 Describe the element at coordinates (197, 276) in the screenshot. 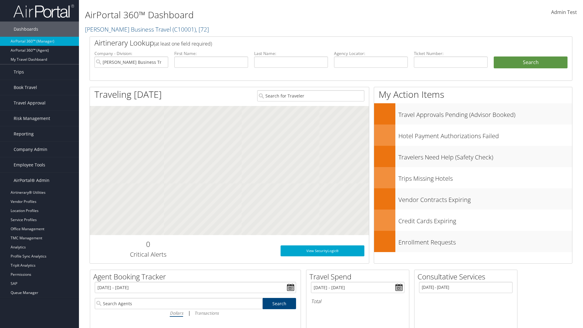

I see `h2: Agent Booking Tracker` at that location.